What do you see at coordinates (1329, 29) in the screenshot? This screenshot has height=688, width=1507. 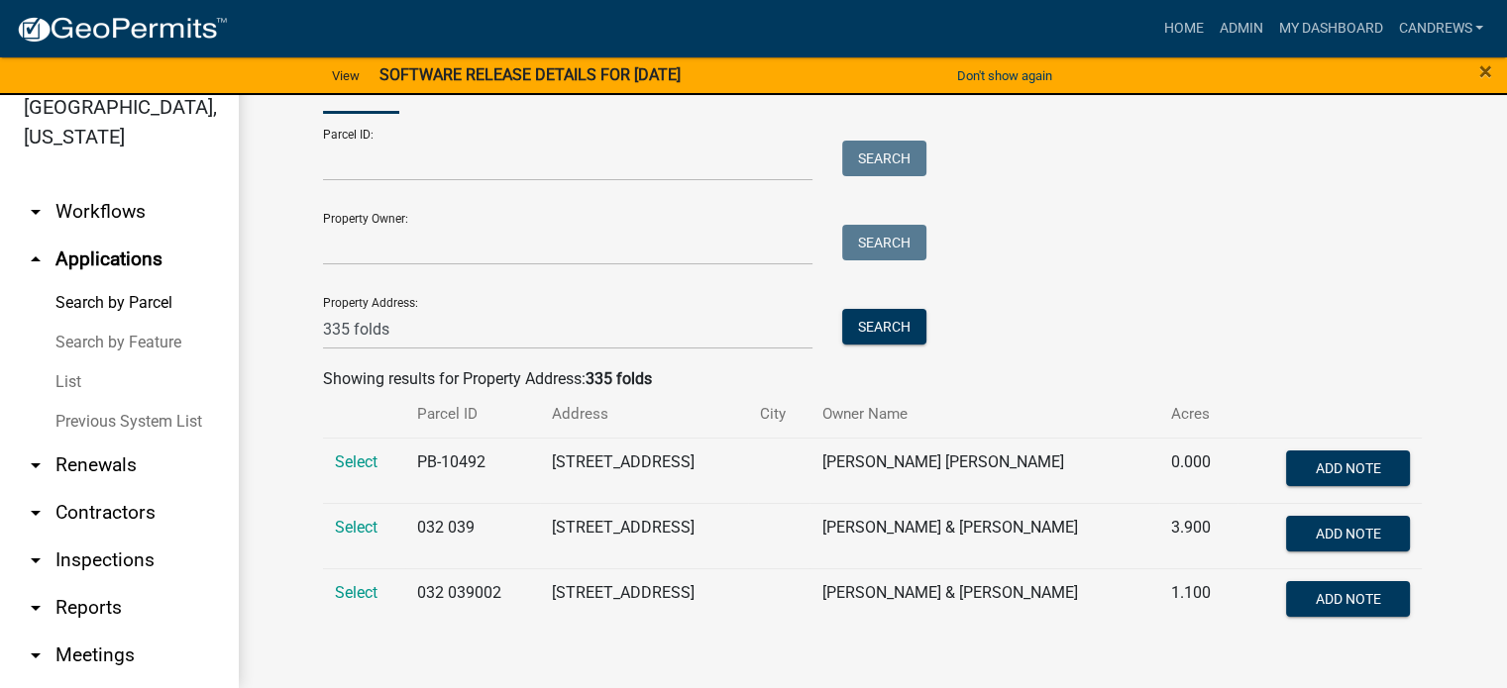 I see `a: My Dashboard` at bounding box center [1329, 29].